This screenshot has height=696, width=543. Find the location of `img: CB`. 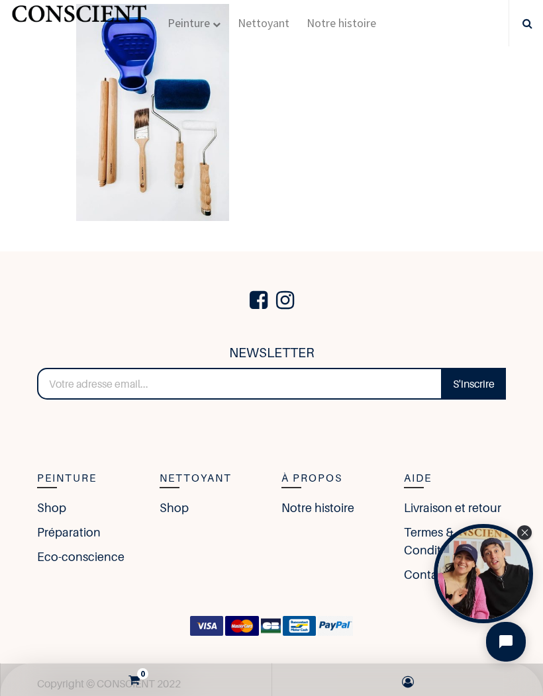

img: CB is located at coordinates (271, 626).